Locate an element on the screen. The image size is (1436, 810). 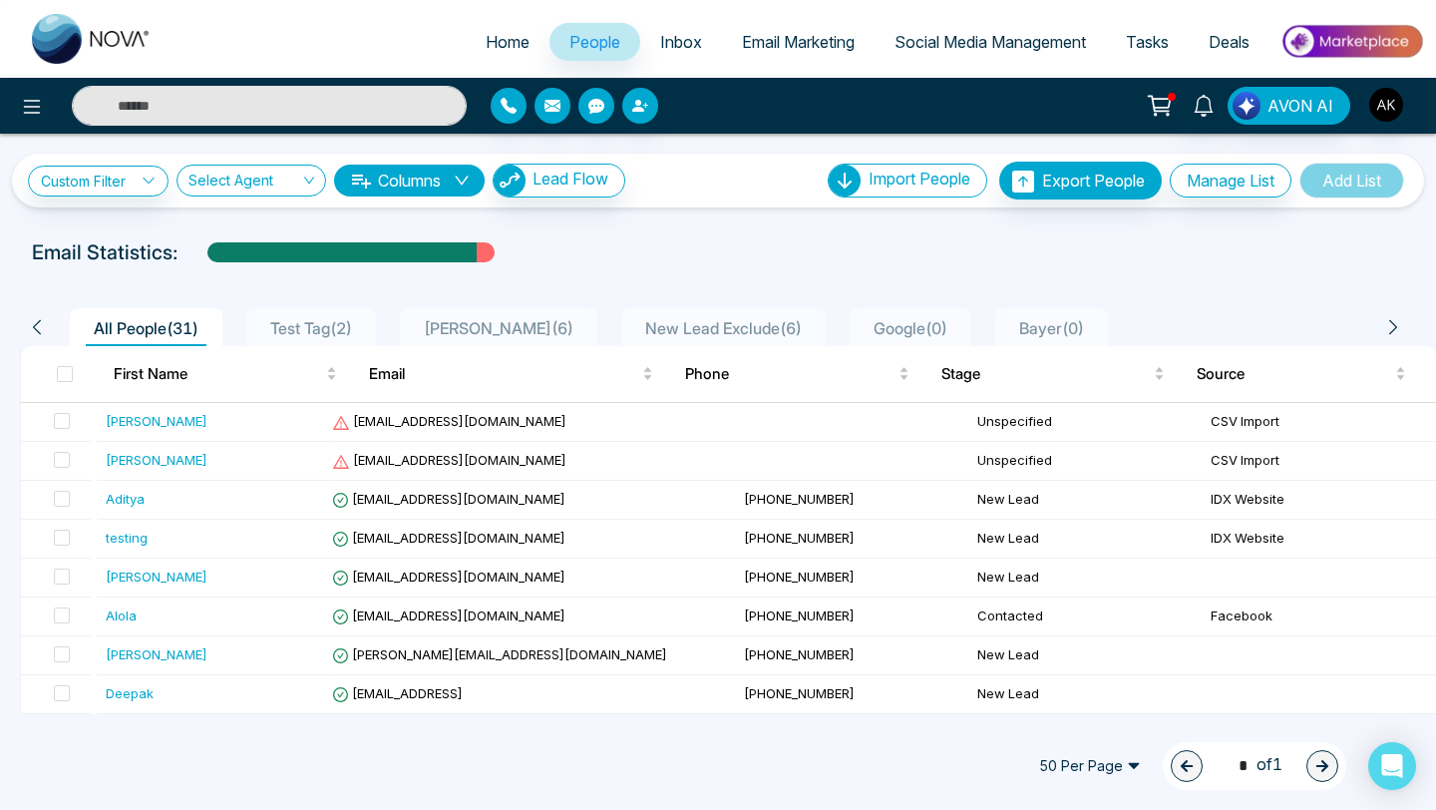
a: Tasks is located at coordinates (1147, 42).